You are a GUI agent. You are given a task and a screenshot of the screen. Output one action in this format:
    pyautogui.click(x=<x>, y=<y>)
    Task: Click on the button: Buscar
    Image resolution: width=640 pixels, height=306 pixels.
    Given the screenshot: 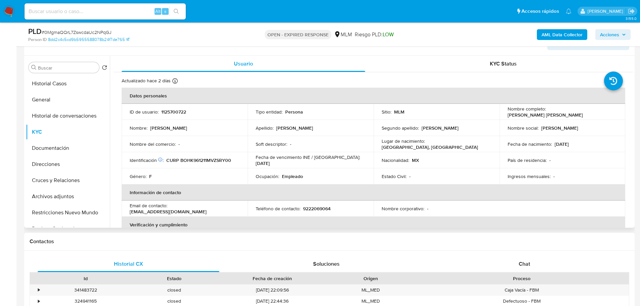 What is the action you would take?
    pyautogui.click(x=34, y=67)
    